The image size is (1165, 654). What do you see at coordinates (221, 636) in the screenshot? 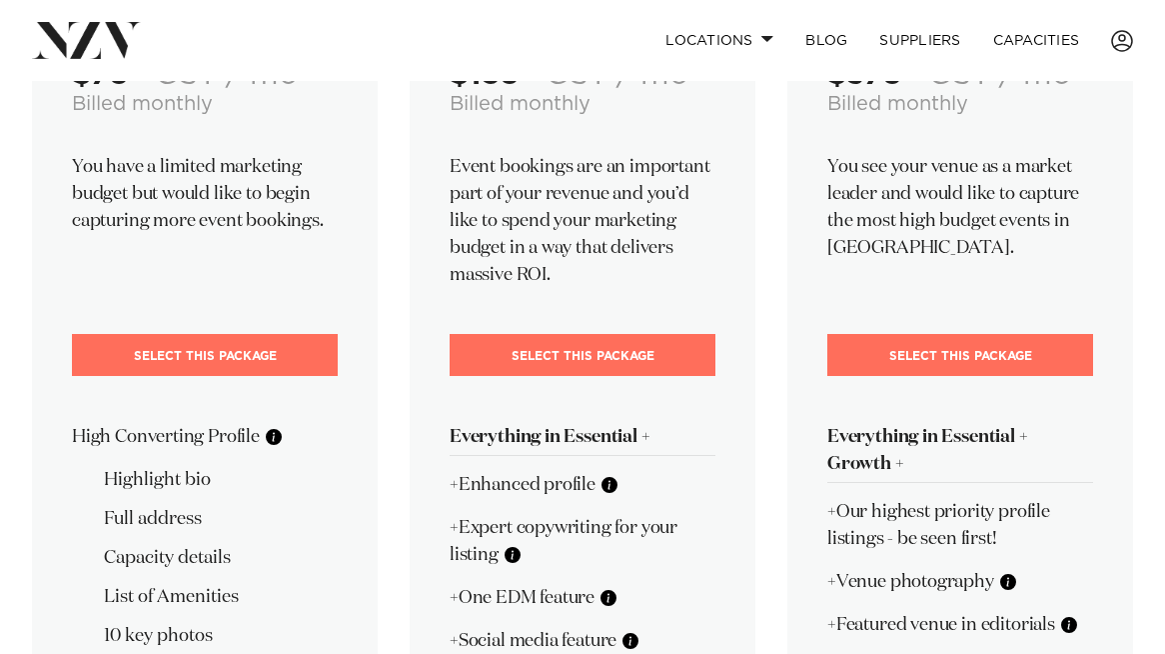
I see `li: 10 key photos` at bounding box center [221, 636].